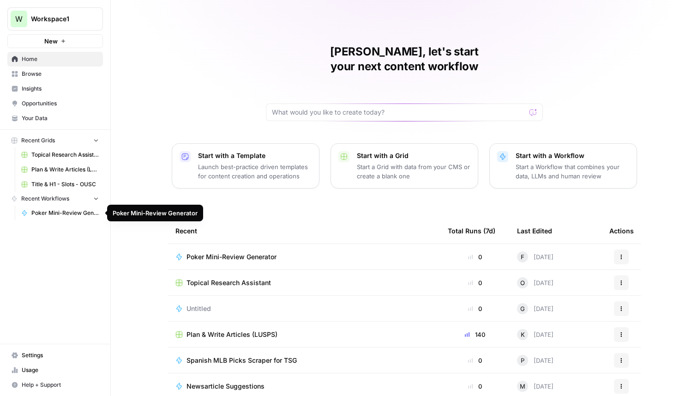  Describe the element at coordinates (60, 103) in the screenshot. I see `span: Opportunities` at that location.